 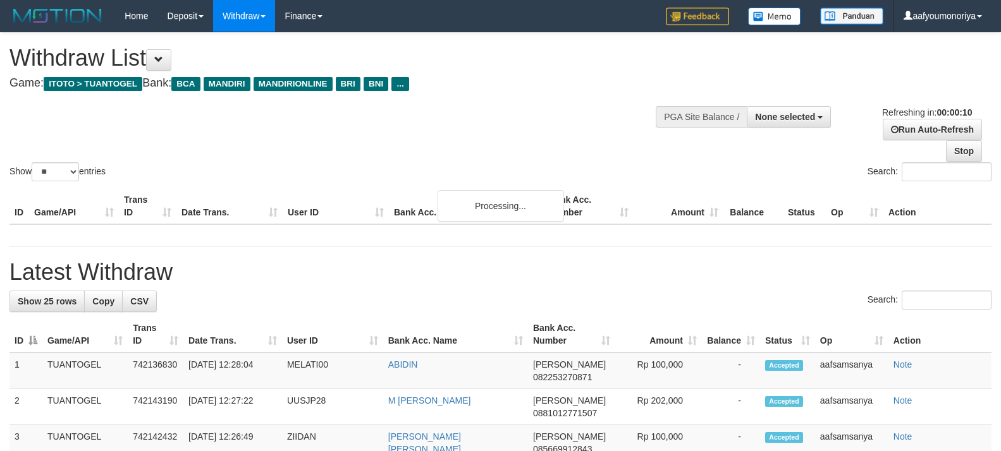 I want to click on th: Balance, so click(x=753, y=206).